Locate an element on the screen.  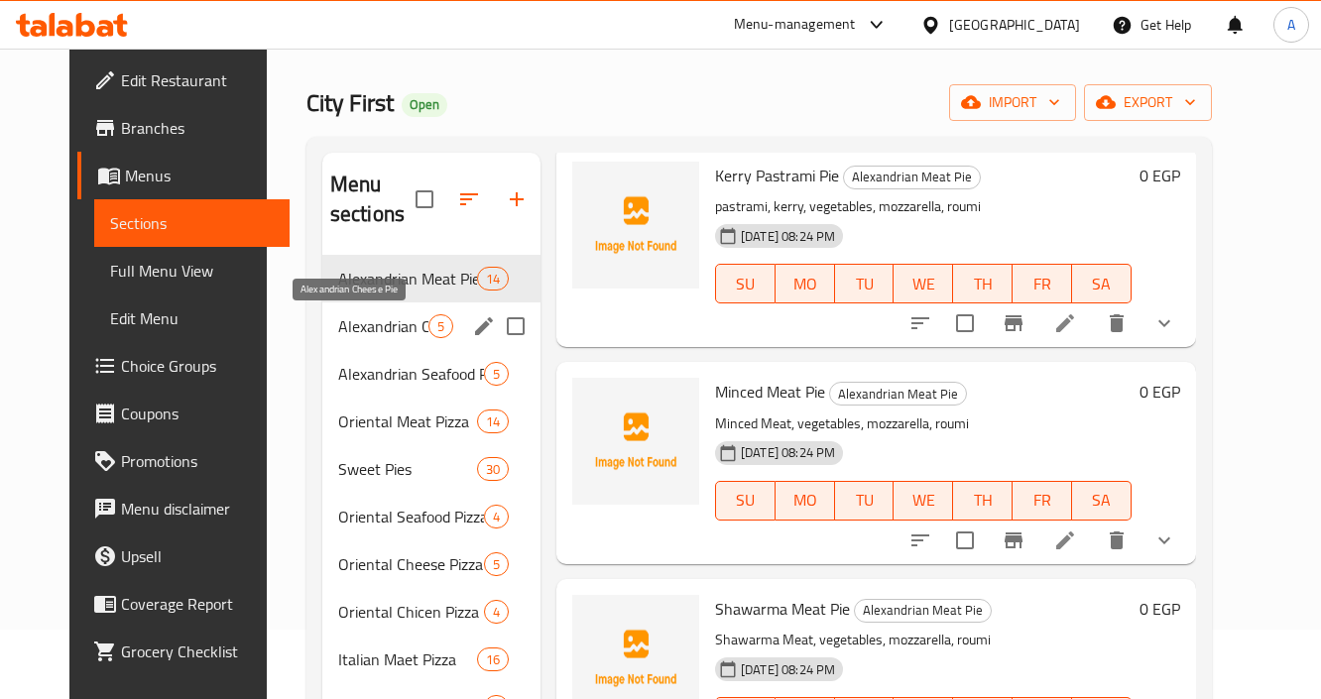
a: Sections is located at coordinates (191, 223).